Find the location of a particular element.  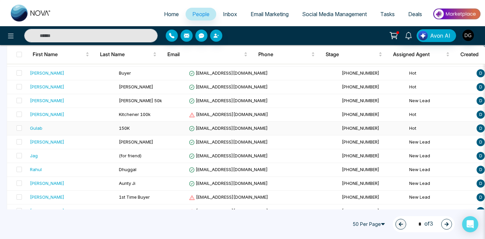

img: User Avatar is located at coordinates (468, 35).